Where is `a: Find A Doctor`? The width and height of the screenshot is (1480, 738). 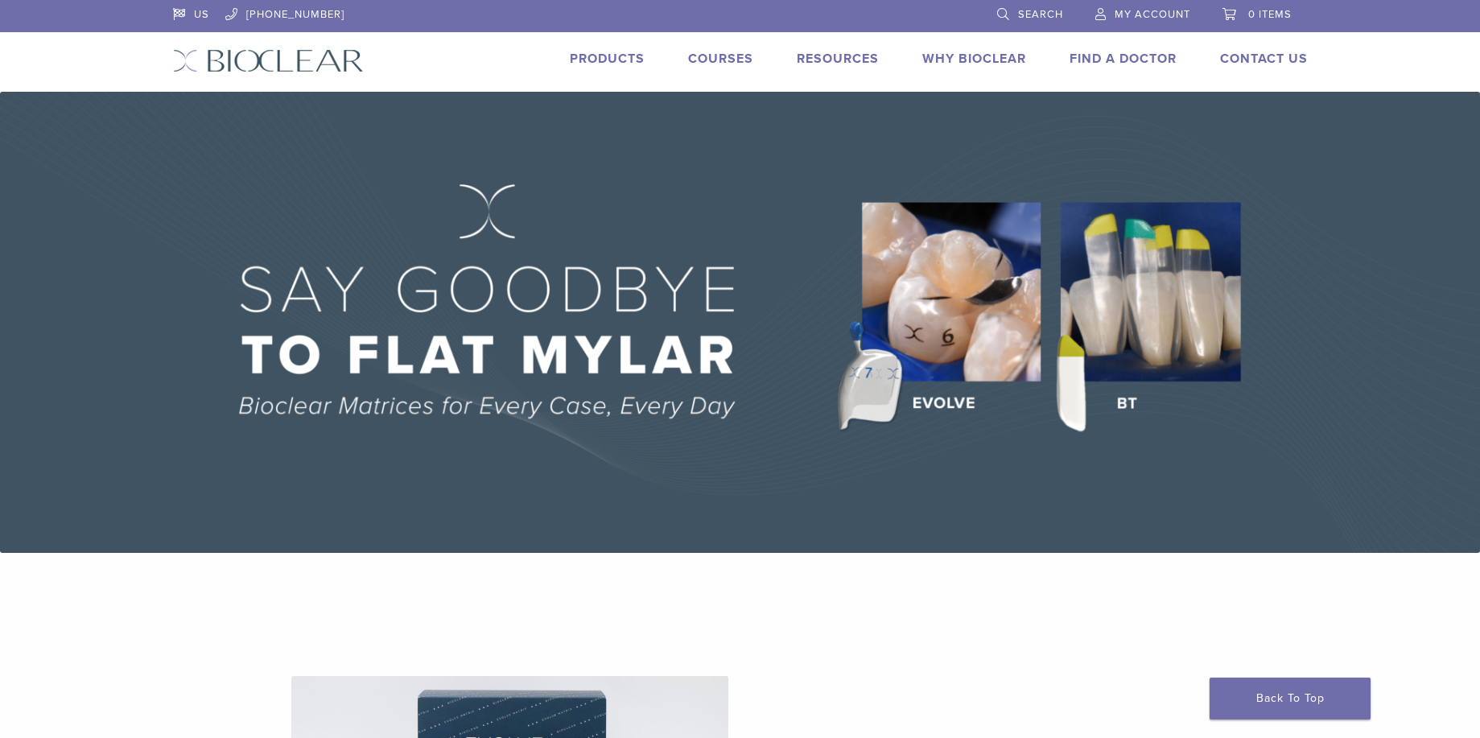 a: Find A Doctor is located at coordinates (1122, 59).